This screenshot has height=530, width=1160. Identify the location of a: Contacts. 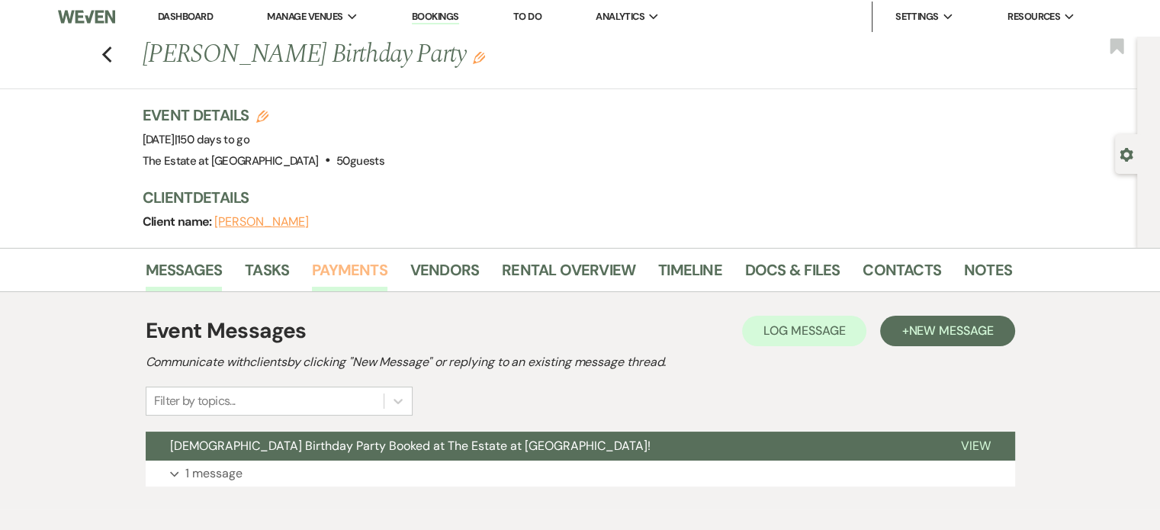
(902, 275).